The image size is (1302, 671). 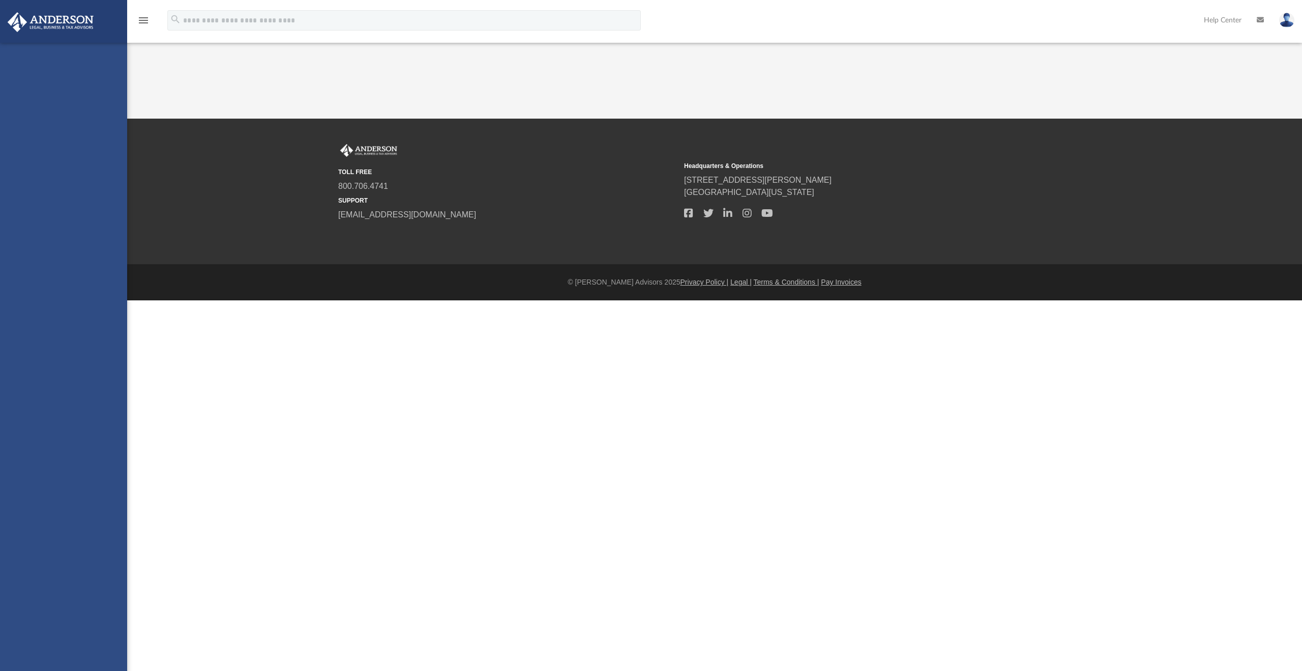 I want to click on a: Legal |, so click(x=741, y=282).